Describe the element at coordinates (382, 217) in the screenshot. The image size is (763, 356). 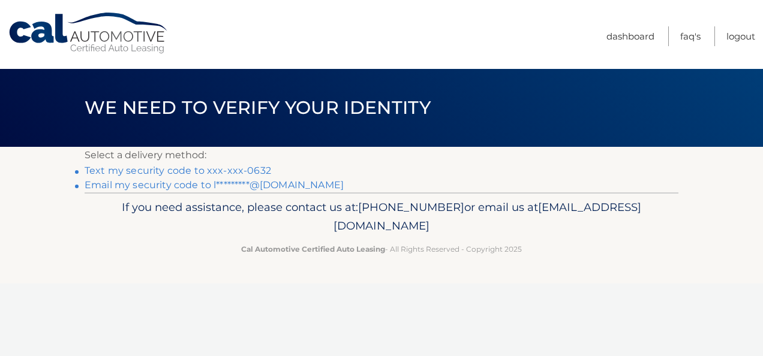
I see `p: If you need assistance, please contact us at: or email us at` at that location.